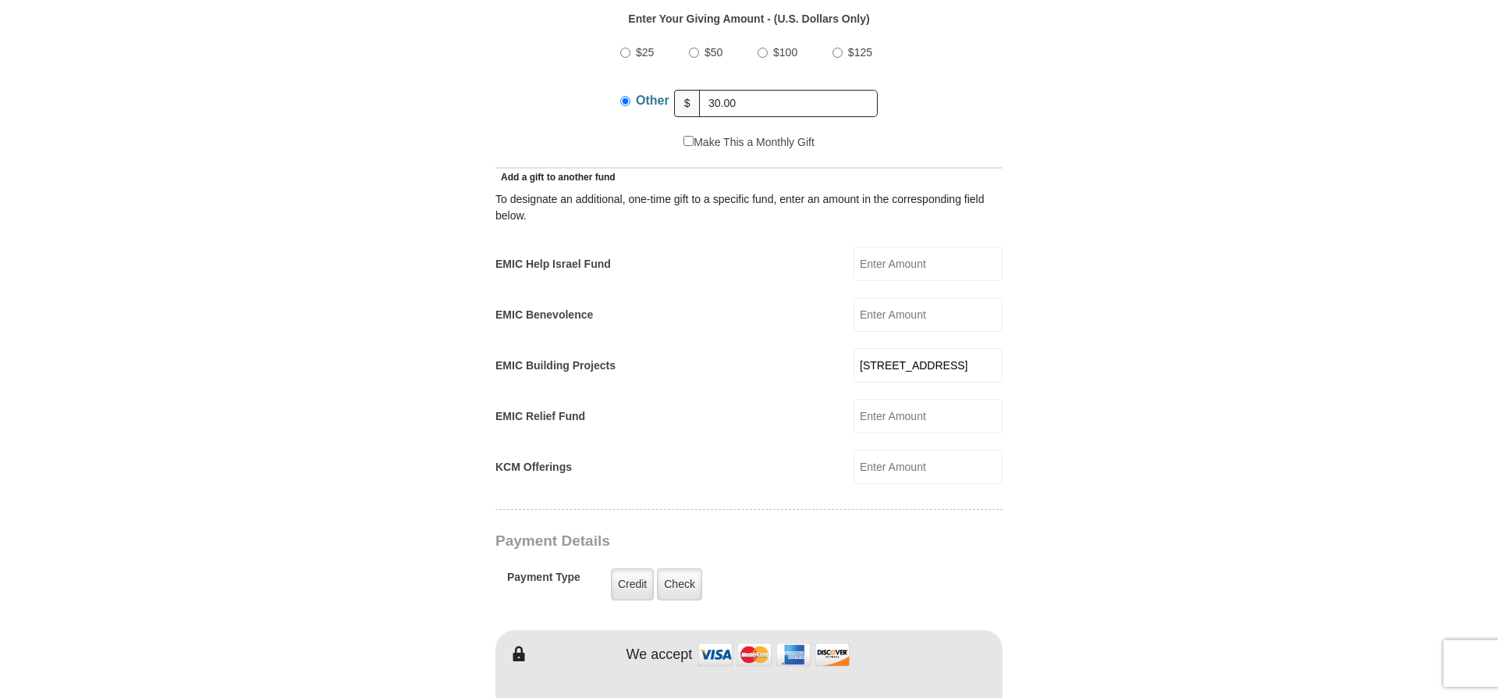  Describe the element at coordinates (540, 416) in the screenshot. I see `label: EMIC Relief Fund` at that location.